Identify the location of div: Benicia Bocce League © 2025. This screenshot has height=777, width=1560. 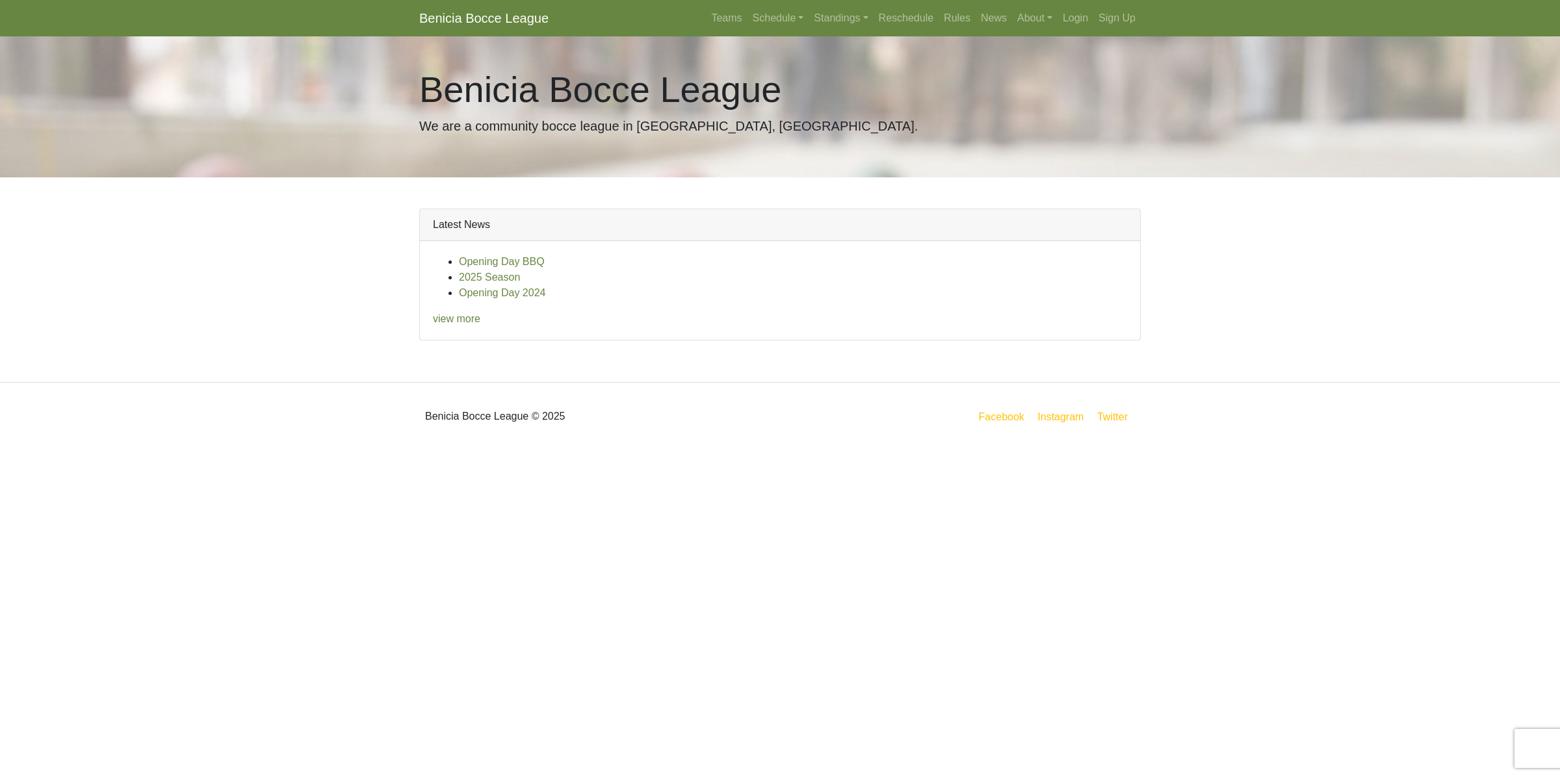
(595, 417).